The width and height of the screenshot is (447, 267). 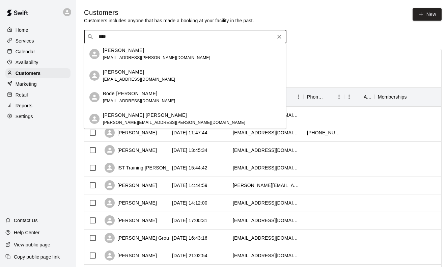 What do you see at coordinates (38, 30) in the screenshot?
I see `a: Home` at bounding box center [38, 30].